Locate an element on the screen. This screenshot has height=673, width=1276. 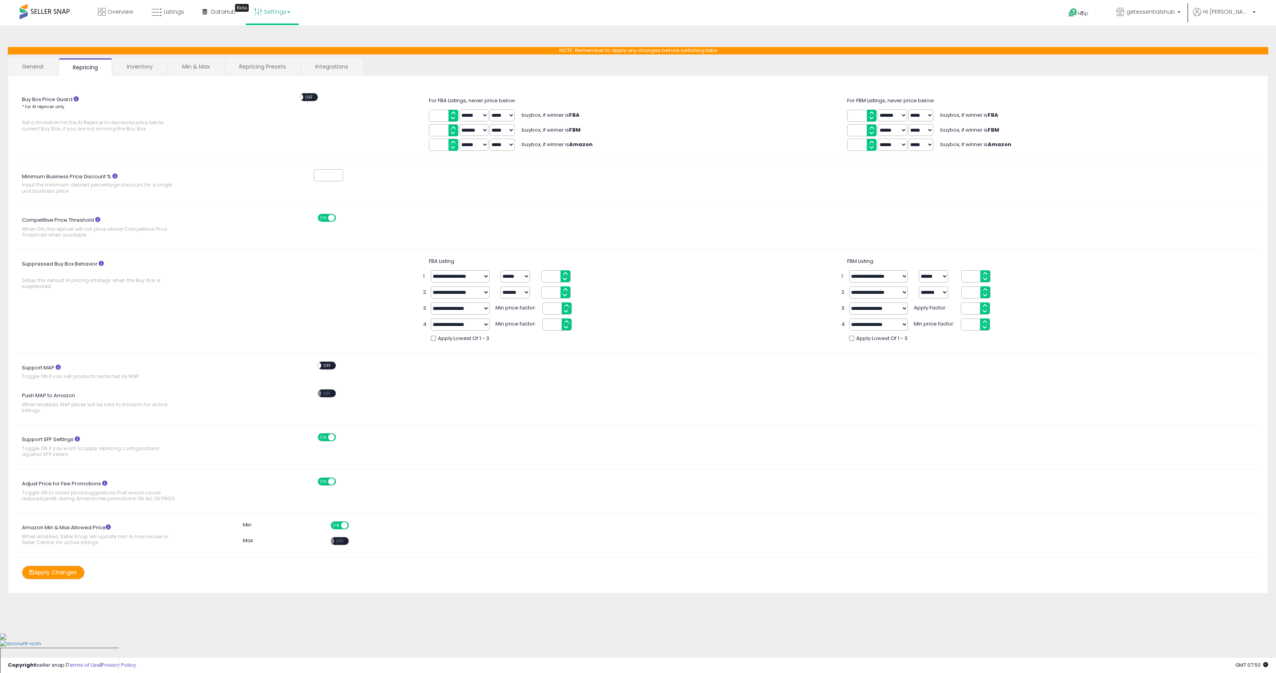
span: FBM Listing is located at coordinates (860, 261).